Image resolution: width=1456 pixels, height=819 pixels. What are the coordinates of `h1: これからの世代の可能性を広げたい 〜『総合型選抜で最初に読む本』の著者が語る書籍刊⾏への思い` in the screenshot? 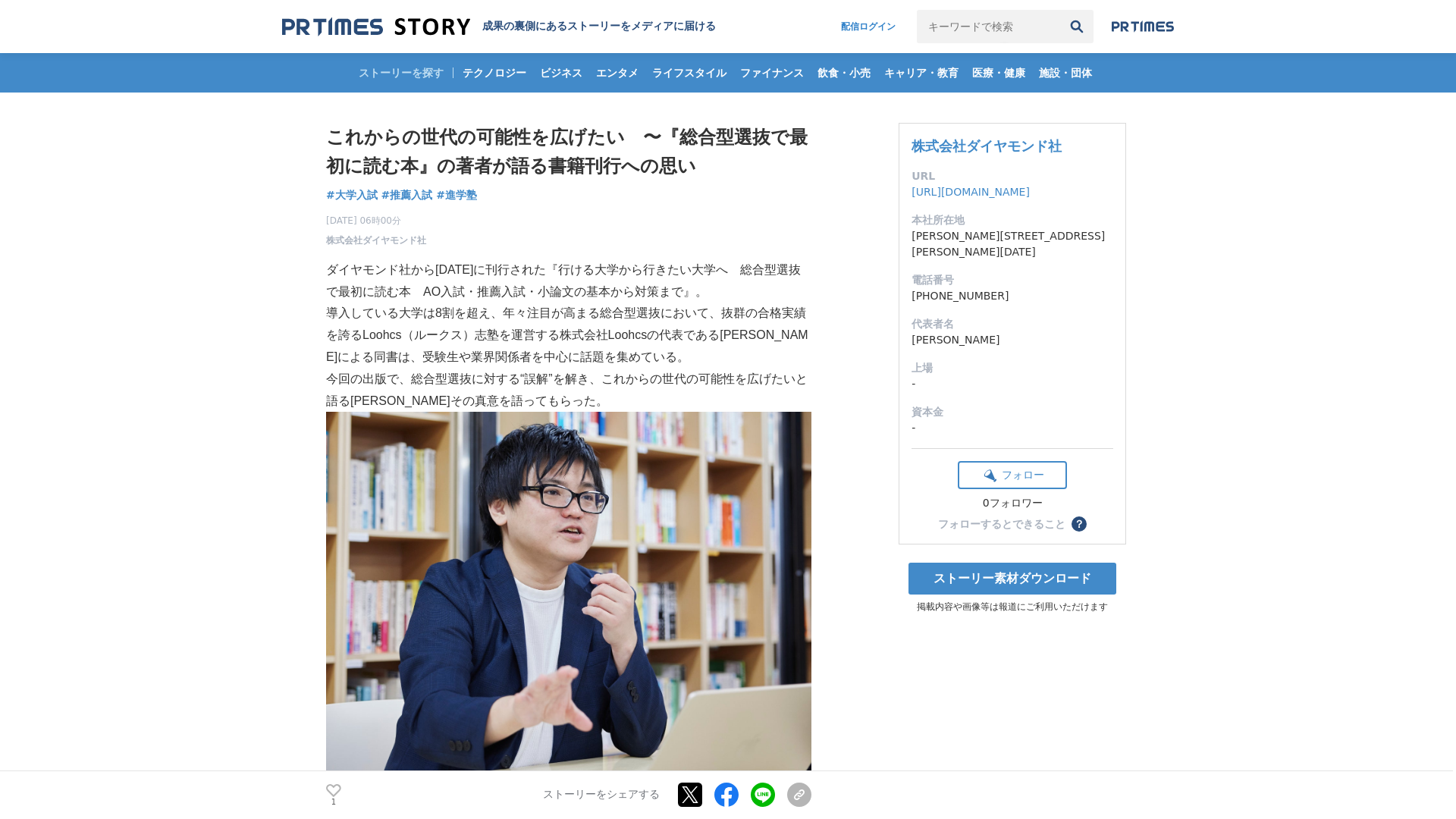 It's located at (569, 152).